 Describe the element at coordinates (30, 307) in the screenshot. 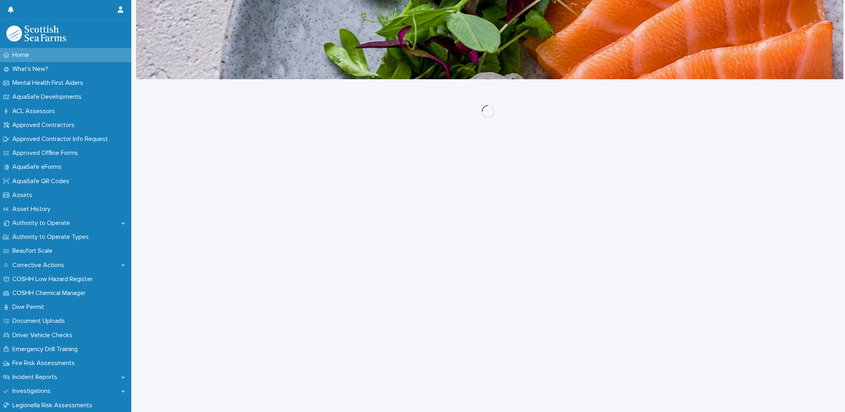

I see `p: Dive Permit` at that location.